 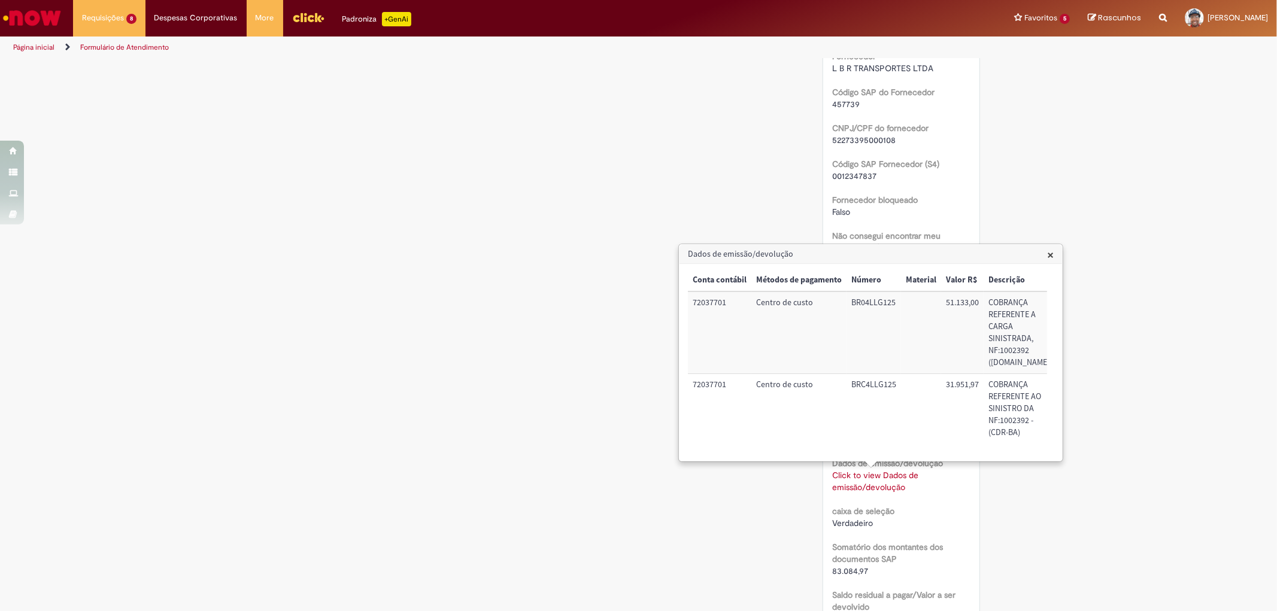 What do you see at coordinates (883, 92) in the screenshot?
I see `b: Código SAP do Fornecedor` at bounding box center [883, 92].